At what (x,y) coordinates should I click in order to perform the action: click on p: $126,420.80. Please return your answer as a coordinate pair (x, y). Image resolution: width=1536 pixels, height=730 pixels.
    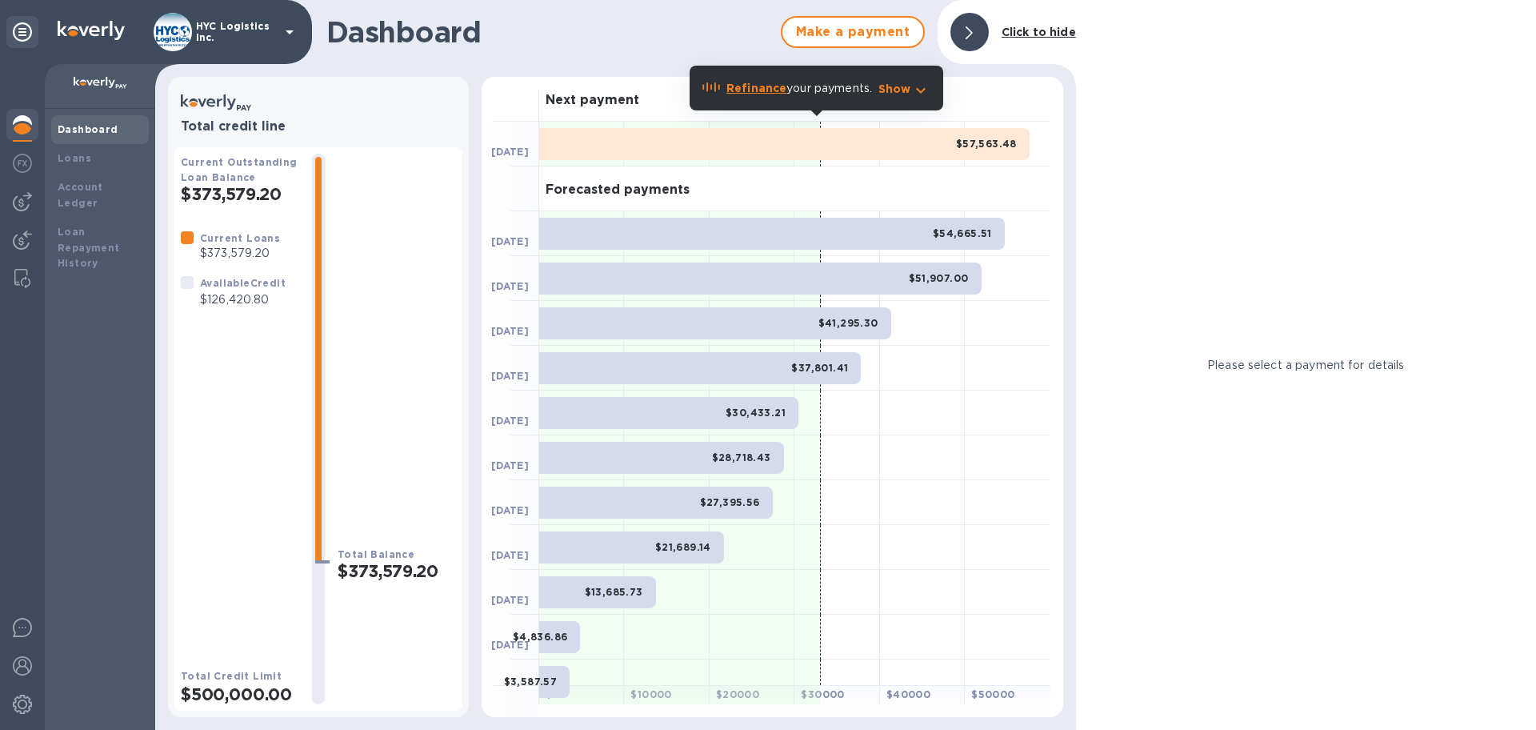
    Looking at the image, I should click on (242, 299).